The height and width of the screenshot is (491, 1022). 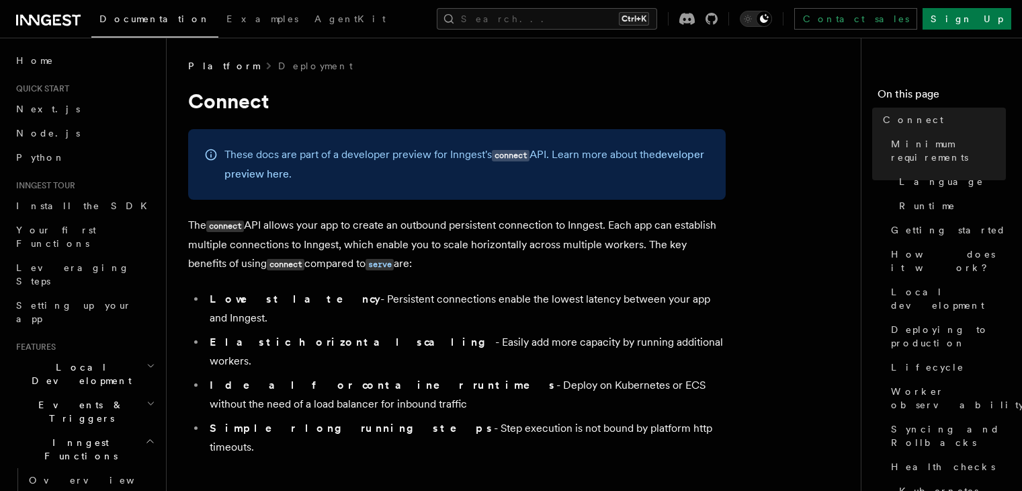 What do you see at coordinates (950, 206) in the screenshot?
I see `a: Runtime` at bounding box center [950, 206].